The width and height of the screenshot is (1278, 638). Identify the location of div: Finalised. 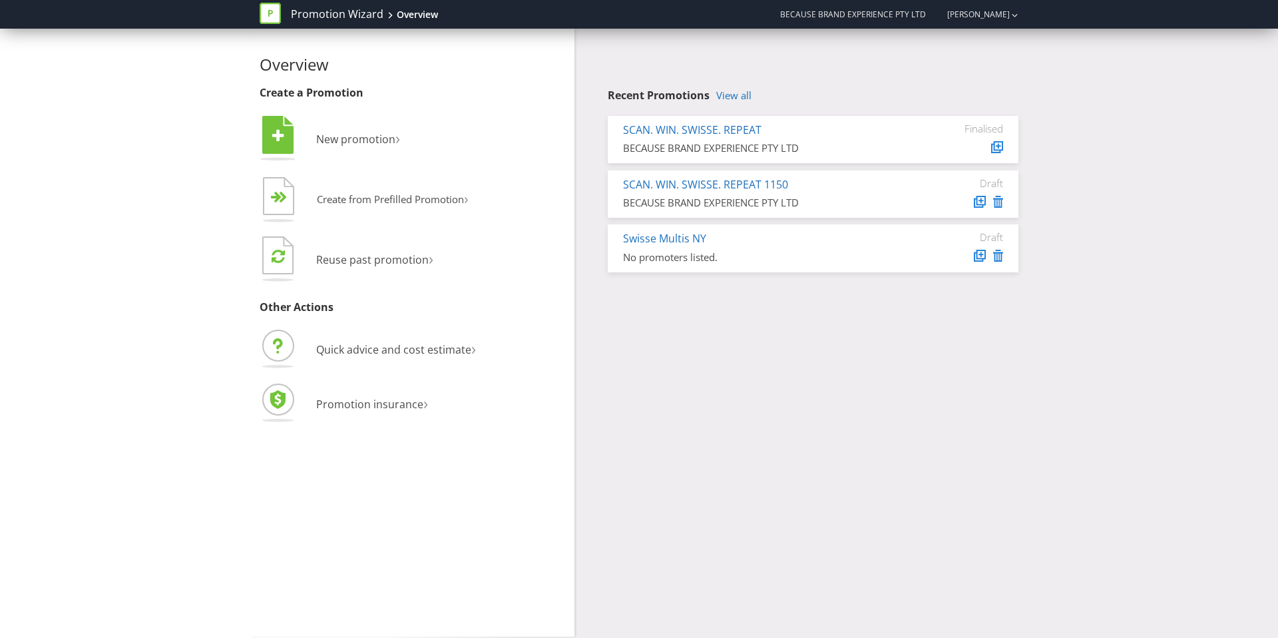
(963, 128).